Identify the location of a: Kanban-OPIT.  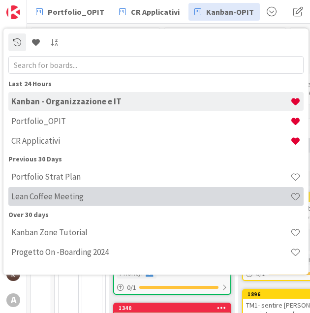
(224, 12).